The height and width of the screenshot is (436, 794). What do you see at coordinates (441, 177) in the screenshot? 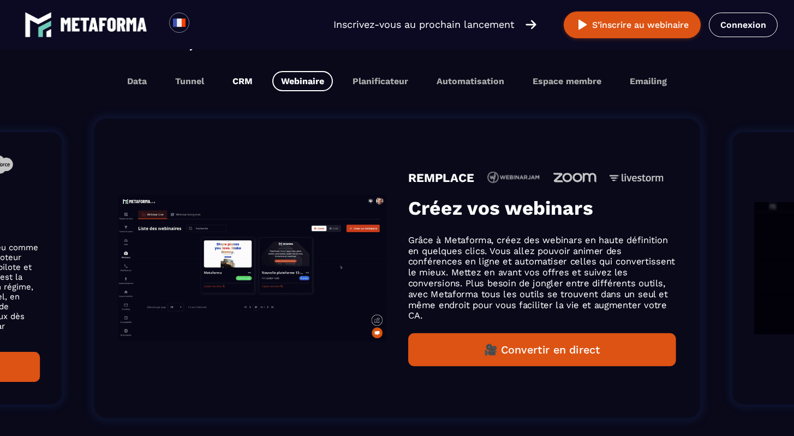
I see `h4: REMPLACE` at bounding box center [441, 177].